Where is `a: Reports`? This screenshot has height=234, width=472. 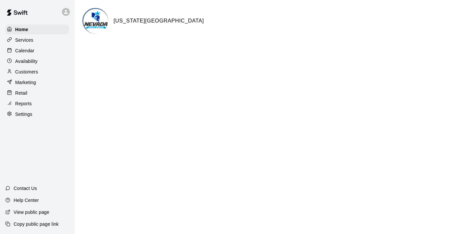 a: Reports is located at coordinates (37, 104).